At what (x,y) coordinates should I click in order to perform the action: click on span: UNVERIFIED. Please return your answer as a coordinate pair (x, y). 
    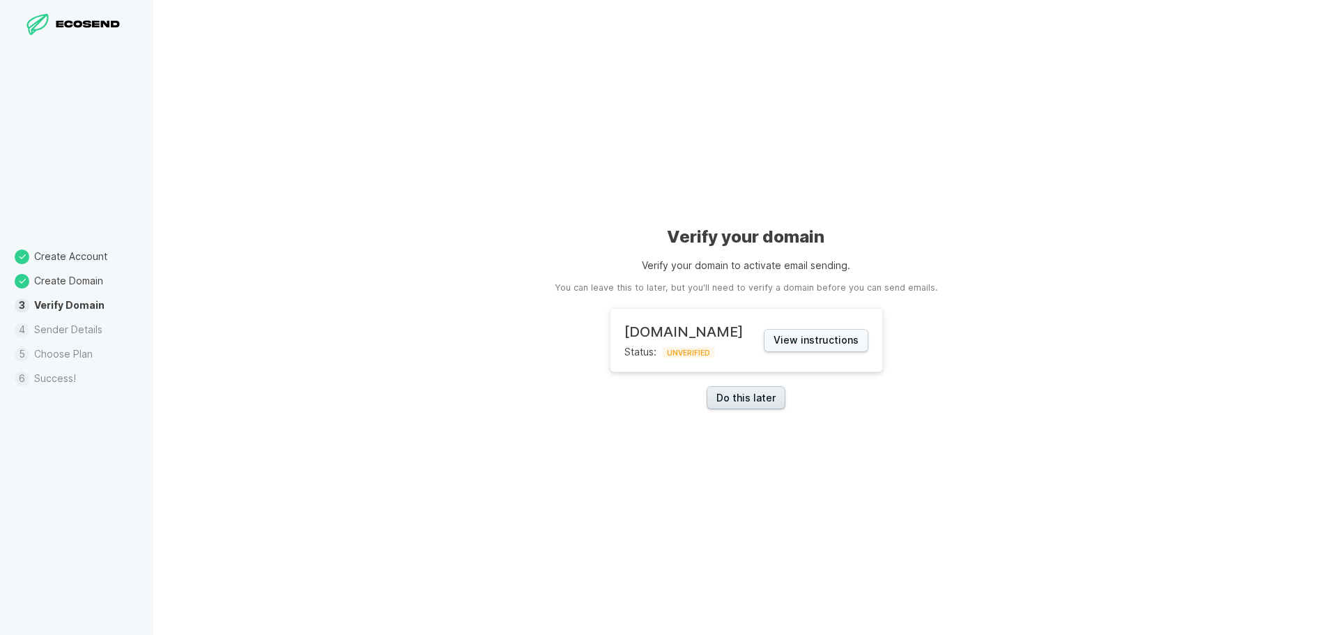
    Looking at the image, I should click on (689, 353).